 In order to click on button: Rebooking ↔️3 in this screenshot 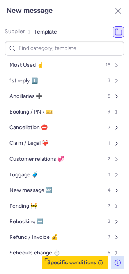, I will do `click(64, 222)`.